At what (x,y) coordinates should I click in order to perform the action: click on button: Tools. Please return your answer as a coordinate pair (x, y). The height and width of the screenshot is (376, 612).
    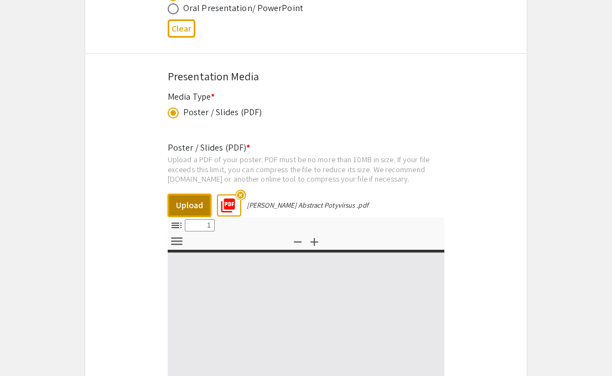
    Looking at the image, I should click on (176, 241).